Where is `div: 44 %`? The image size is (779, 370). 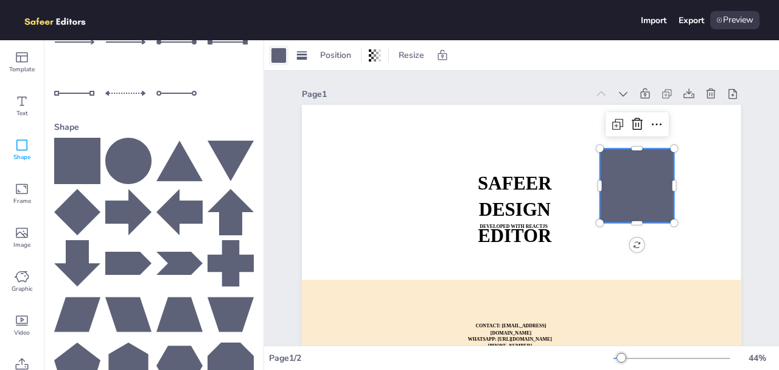 div: 44 % is located at coordinates (757, 357).